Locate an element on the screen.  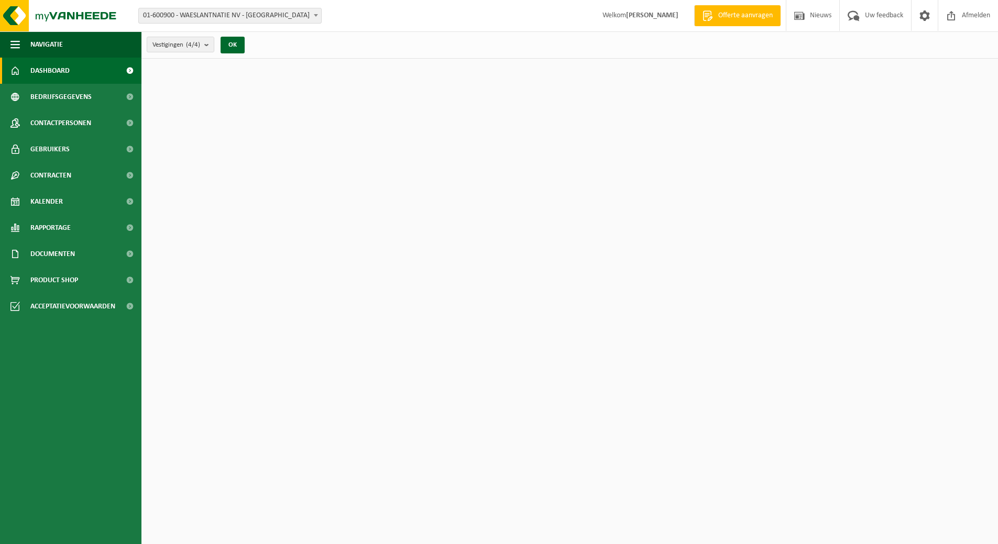
span: Kalender is located at coordinates (47, 202).